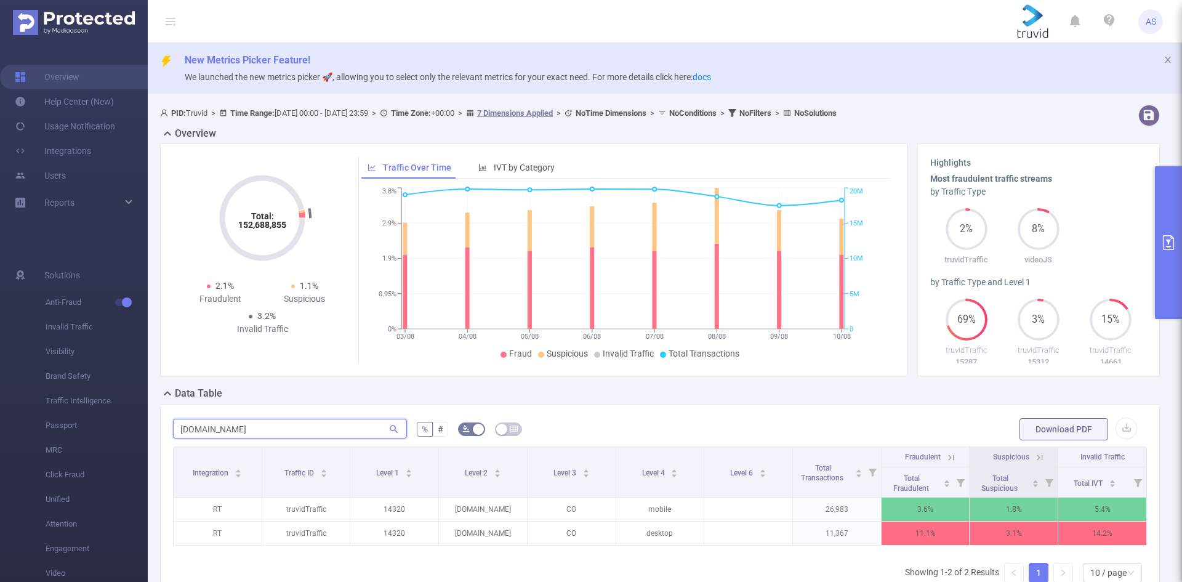 The width and height of the screenshot is (1182, 582). What do you see at coordinates (925, 509) in the screenshot?
I see `p: 3.6%` at bounding box center [925, 509].